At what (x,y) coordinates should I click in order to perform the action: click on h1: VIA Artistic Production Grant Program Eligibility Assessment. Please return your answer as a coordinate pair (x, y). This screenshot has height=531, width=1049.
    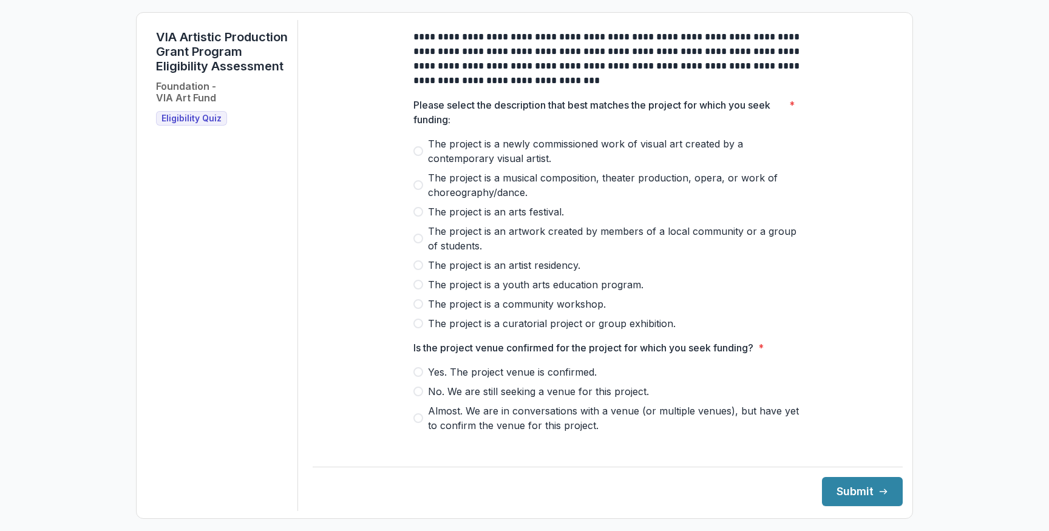
    Looking at the image, I should click on (222, 52).